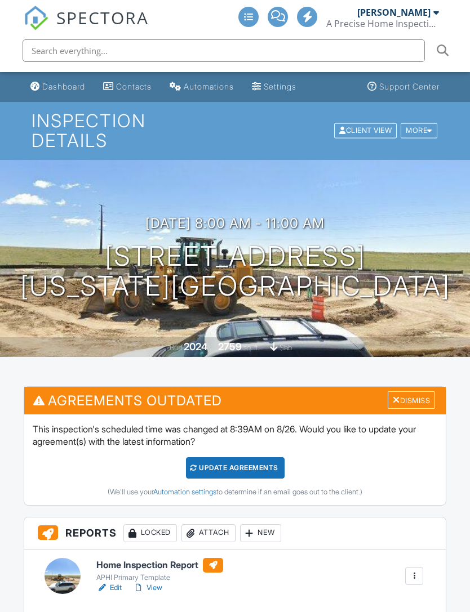  I want to click on a: Dashboard, so click(57, 87).